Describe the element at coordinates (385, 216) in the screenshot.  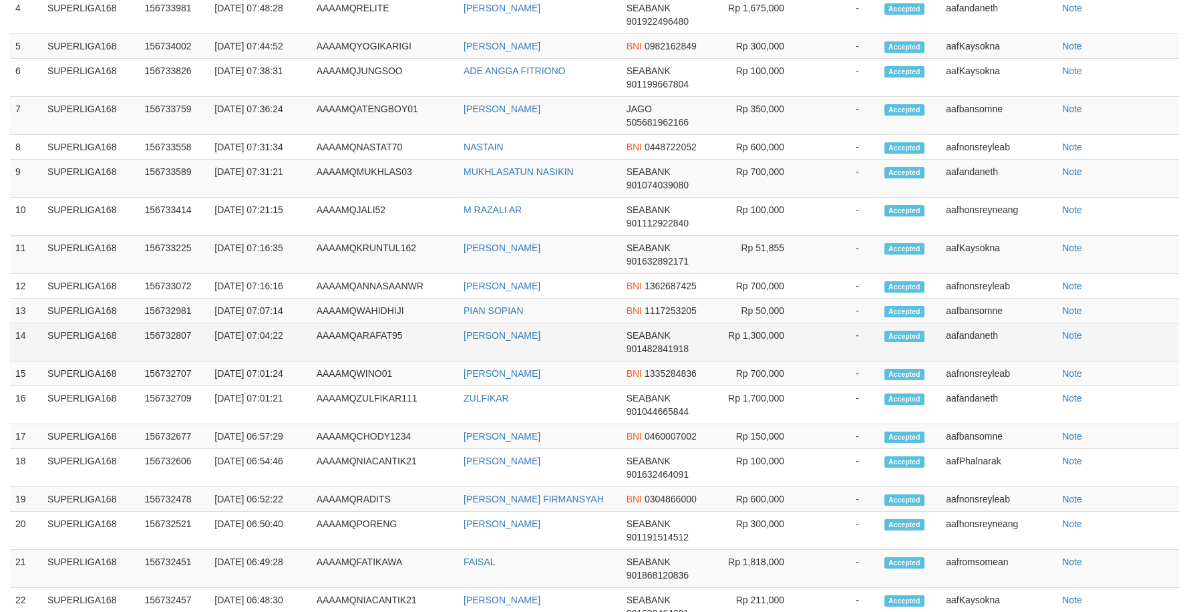
I see `td: AAAAMQJALI52` at that location.